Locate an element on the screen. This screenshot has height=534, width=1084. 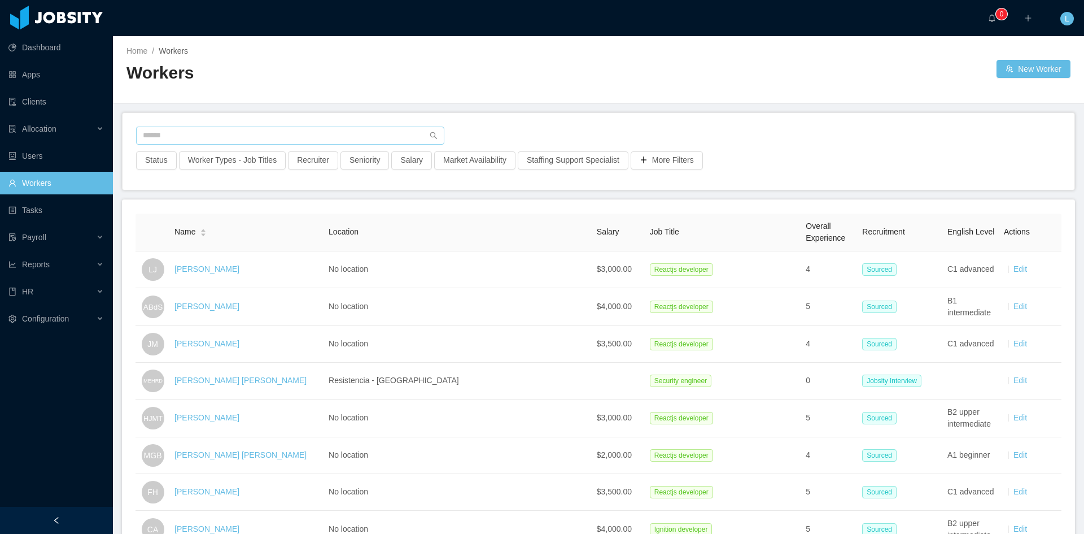
button: icon: usergroup-addNew Worker is located at coordinates (1034, 69).